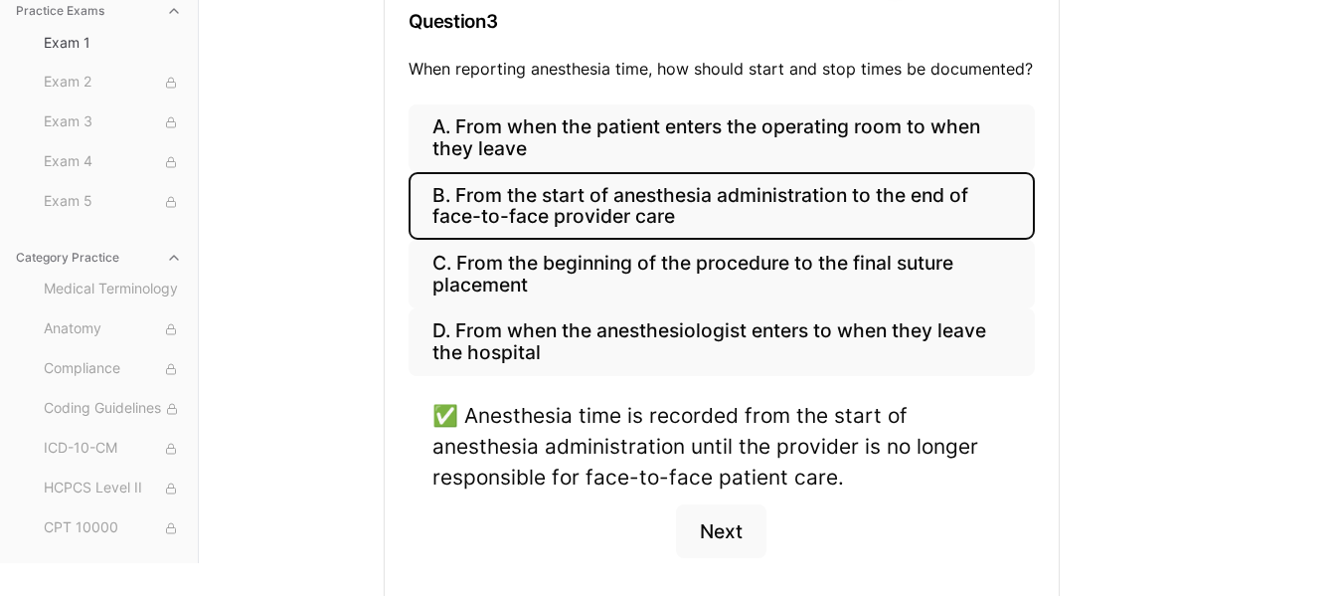  Describe the element at coordinates (112, 369) in the screenshot. I see `button: Compliance` at that location.